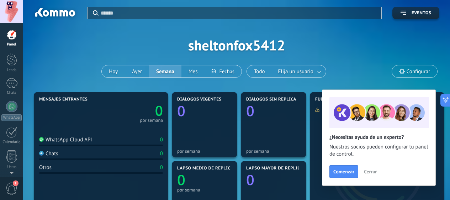 Image resolution: width=450 pixels, height=200 pixels. I want to click on span: Nuestros socios pueden configurar tu panel de control., so click(379, 151).